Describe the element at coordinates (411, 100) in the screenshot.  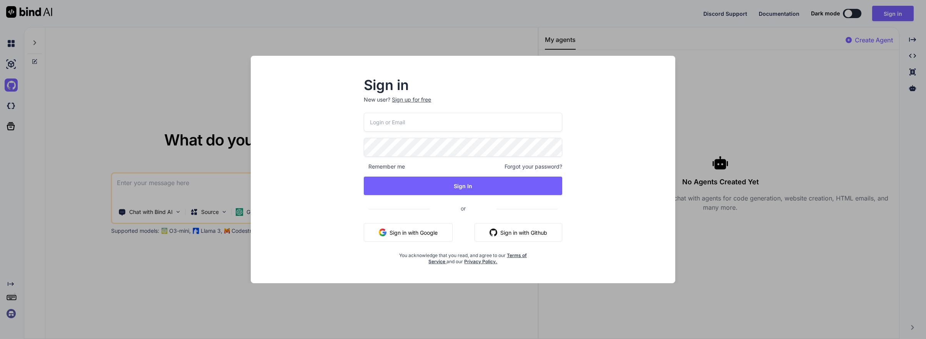
I see `div: Sign up for free` at that location.